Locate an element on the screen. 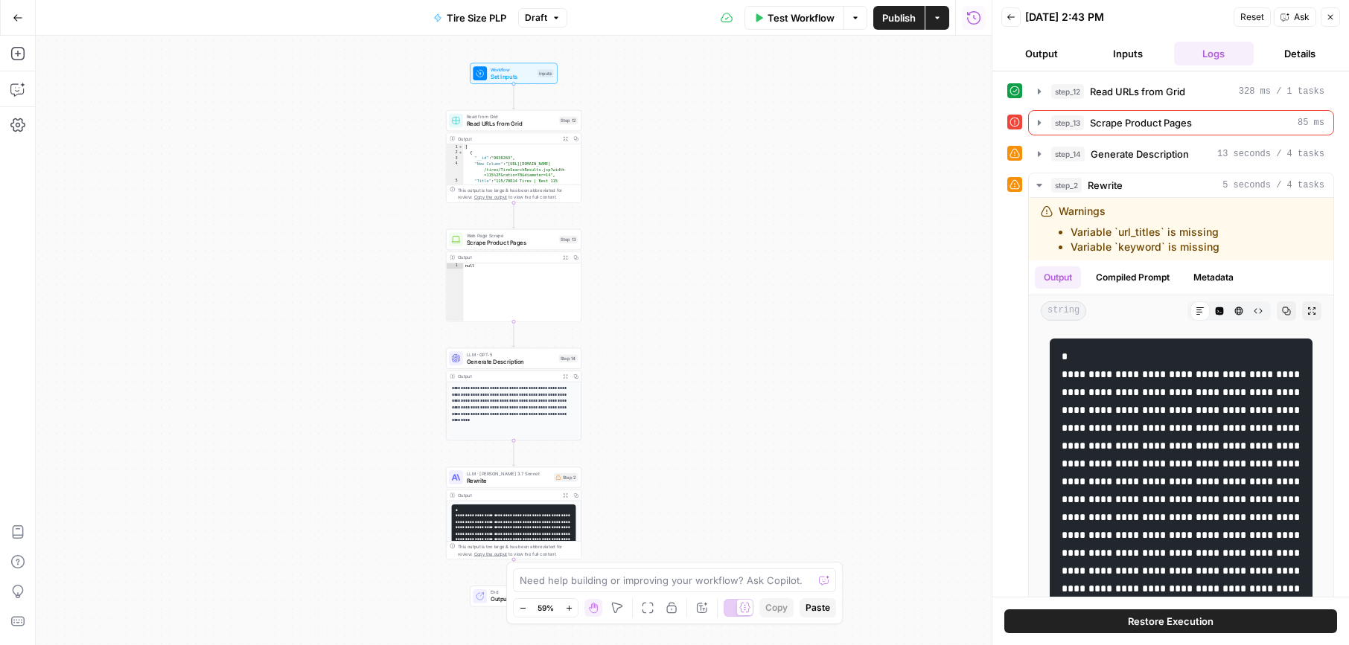  button: 328 ms / 1 tasks is located at coordinates (1180, 92).